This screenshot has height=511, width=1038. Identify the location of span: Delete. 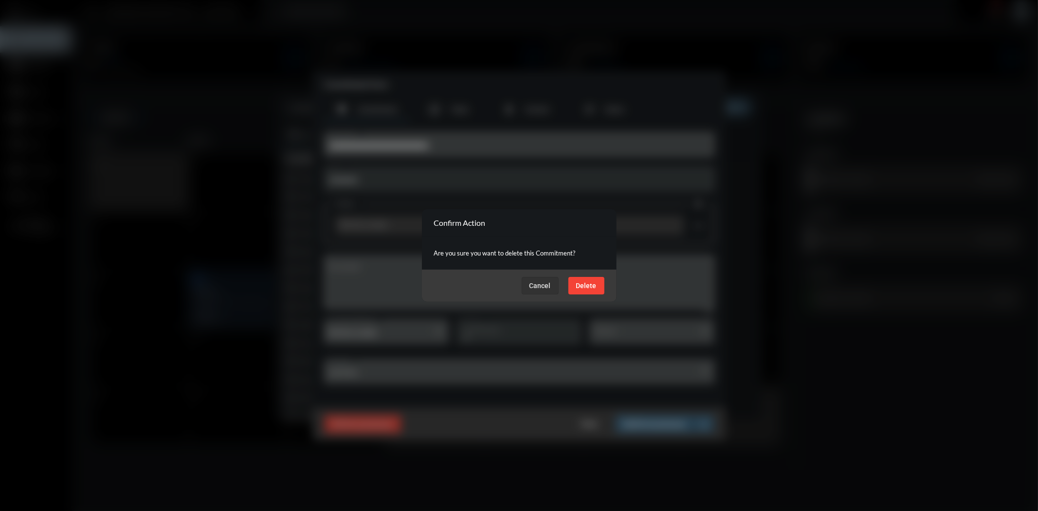
(587, 286).